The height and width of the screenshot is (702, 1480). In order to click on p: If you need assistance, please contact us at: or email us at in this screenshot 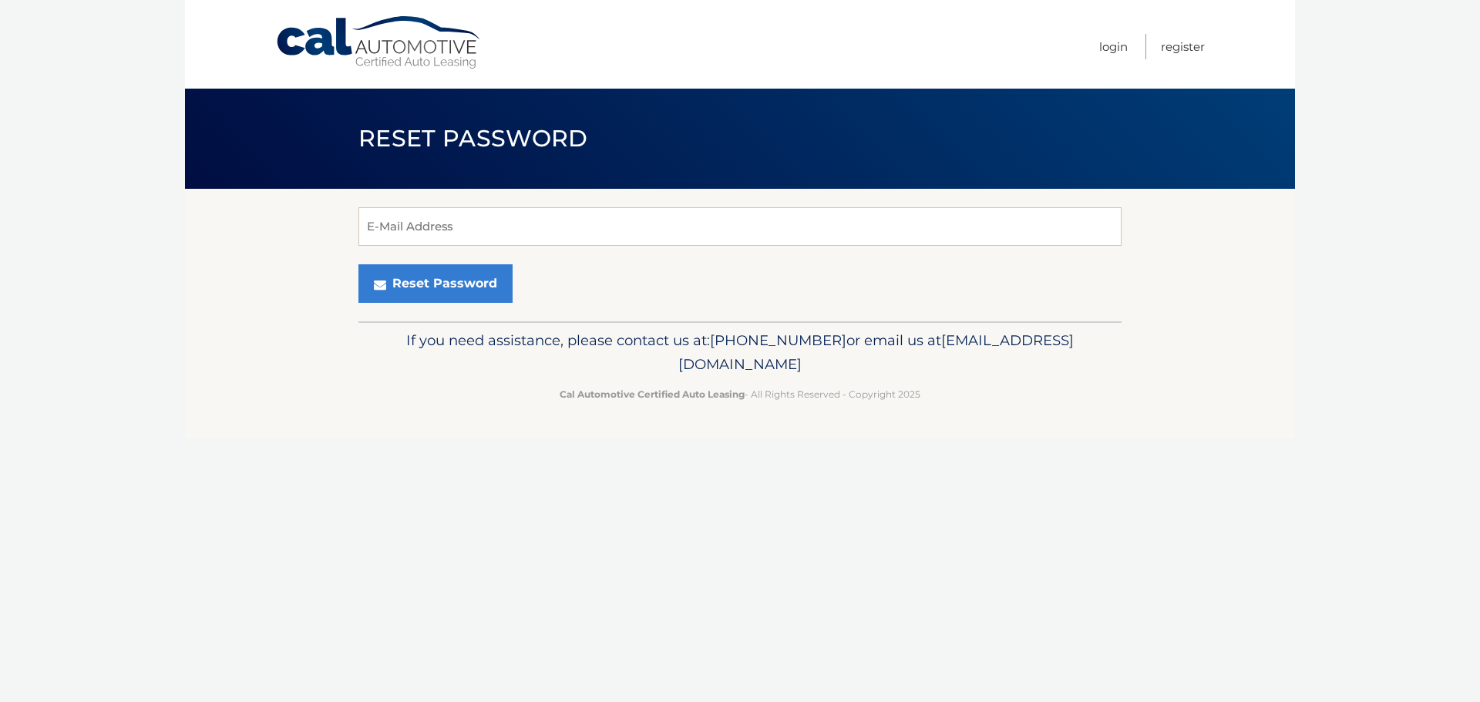, I will do `click(740, 353)`.